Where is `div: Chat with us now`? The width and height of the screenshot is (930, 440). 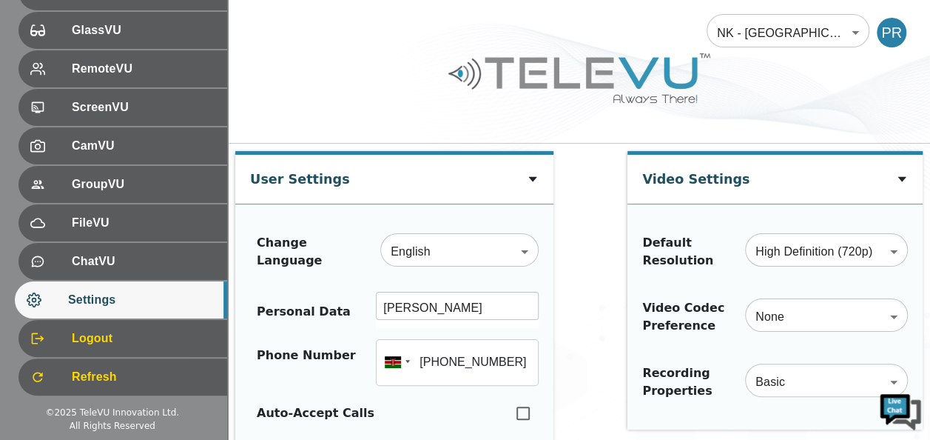
div: Chat with us now is located at coordinates (163, 87).